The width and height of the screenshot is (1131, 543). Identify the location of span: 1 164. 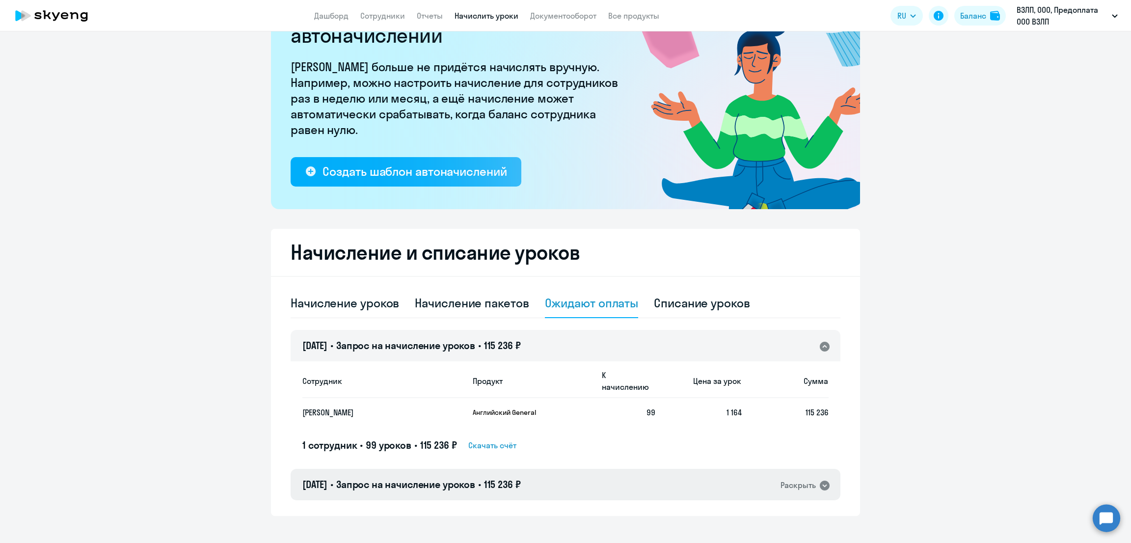
(734, 412).